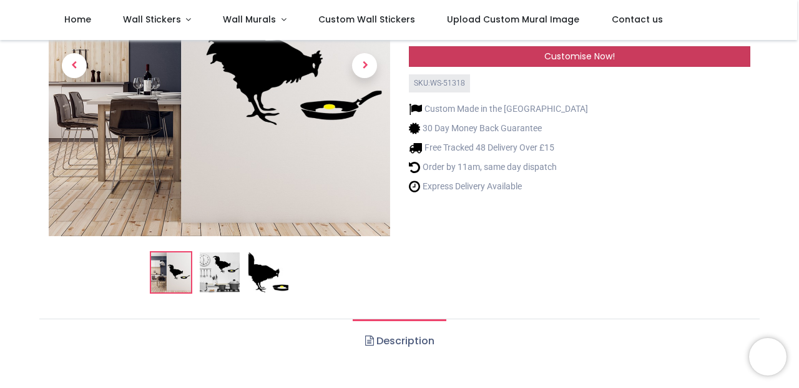 The width and height of the screenshot is (799, 388). I want to click on li: Express Delivery Available, so click(498, 186).